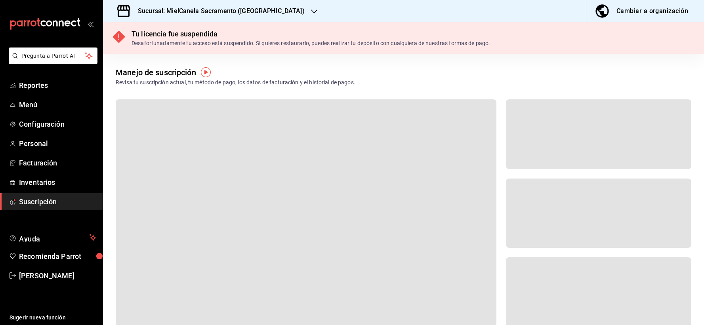  I want to click on span: Facturación, so click(57, 163).